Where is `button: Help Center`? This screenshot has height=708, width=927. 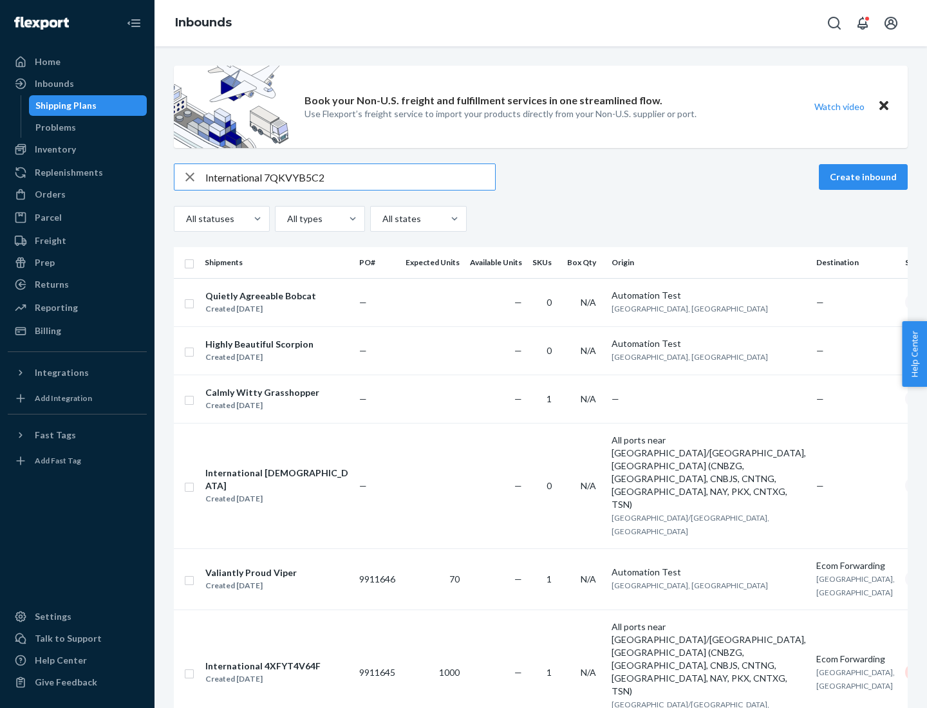 button: Help Center is located at coordinates (914, 354).